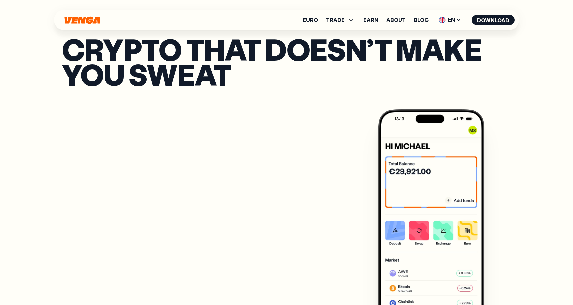 The width and height of the screenshot is (573, 305). I want to click on a: About, so click(396, 20).